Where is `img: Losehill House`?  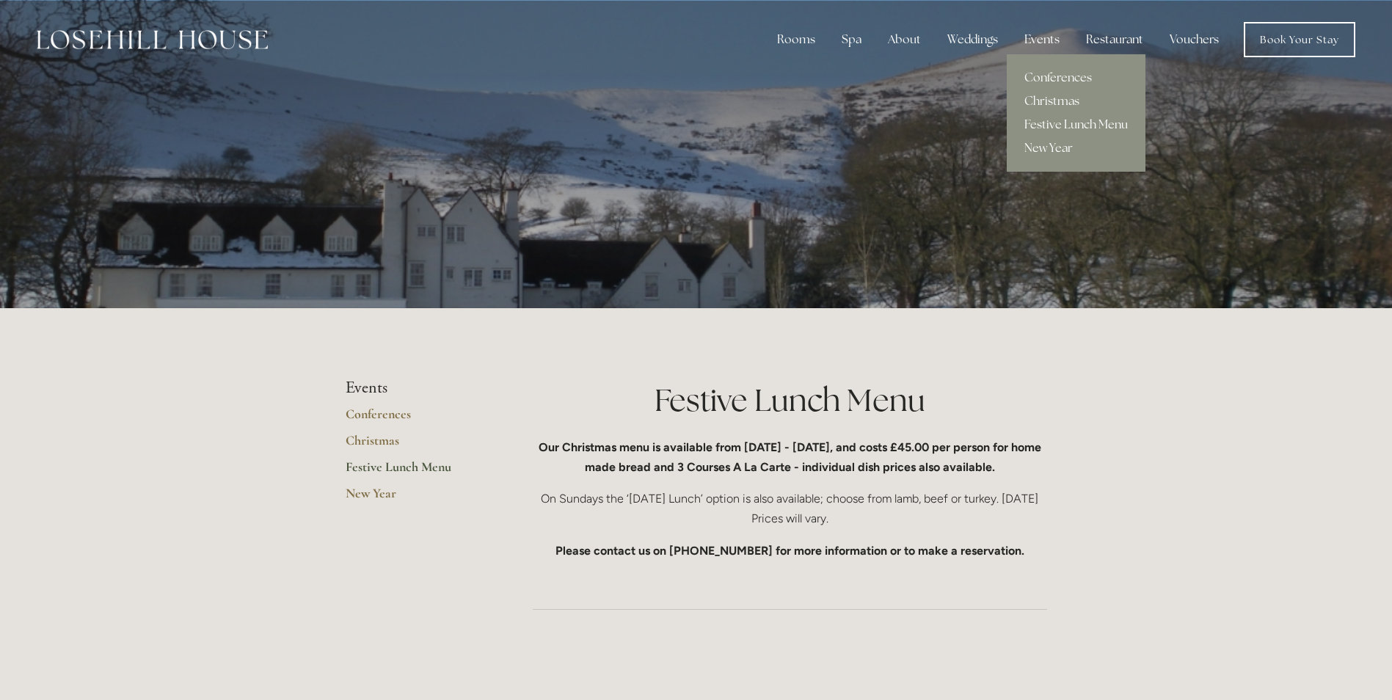
img: Losehill House is located at coordinates (152, 40).